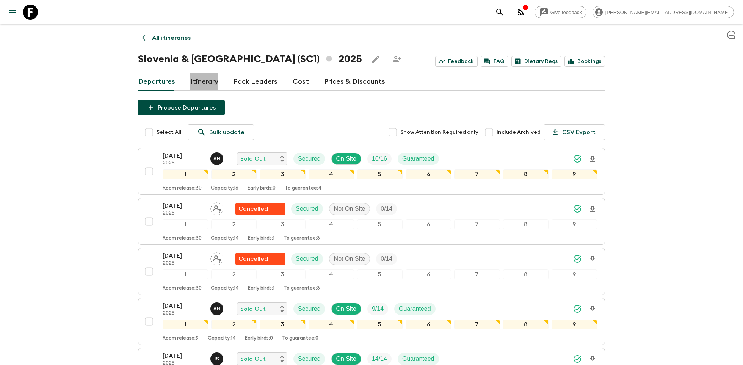  I want to click on button: menu, so click(12, 12).